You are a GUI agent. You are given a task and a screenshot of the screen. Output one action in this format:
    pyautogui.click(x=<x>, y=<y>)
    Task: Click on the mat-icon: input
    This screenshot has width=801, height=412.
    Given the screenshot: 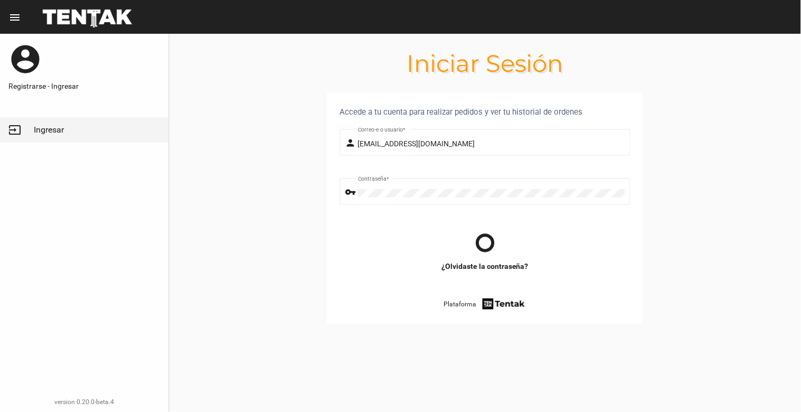 What is the action you would take?
    pyautogui.click(x=15, y=130)
    